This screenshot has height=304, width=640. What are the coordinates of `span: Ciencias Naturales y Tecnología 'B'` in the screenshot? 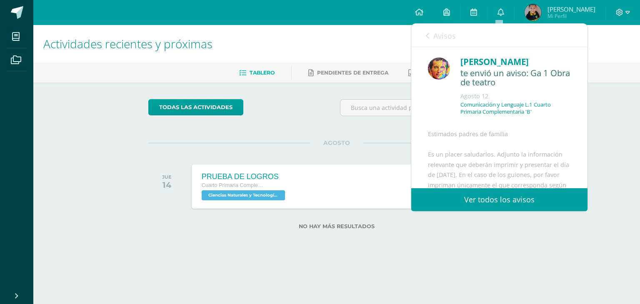 It's located at (243, 195).